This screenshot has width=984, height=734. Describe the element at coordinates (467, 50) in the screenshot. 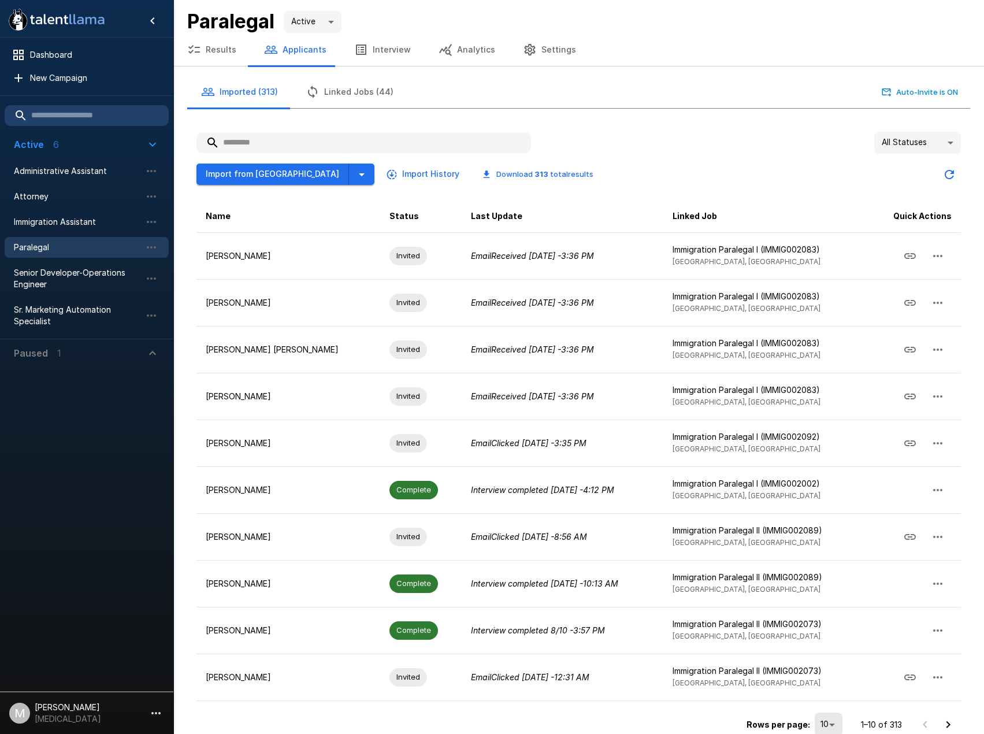

I see `button: Analytics` at that location.